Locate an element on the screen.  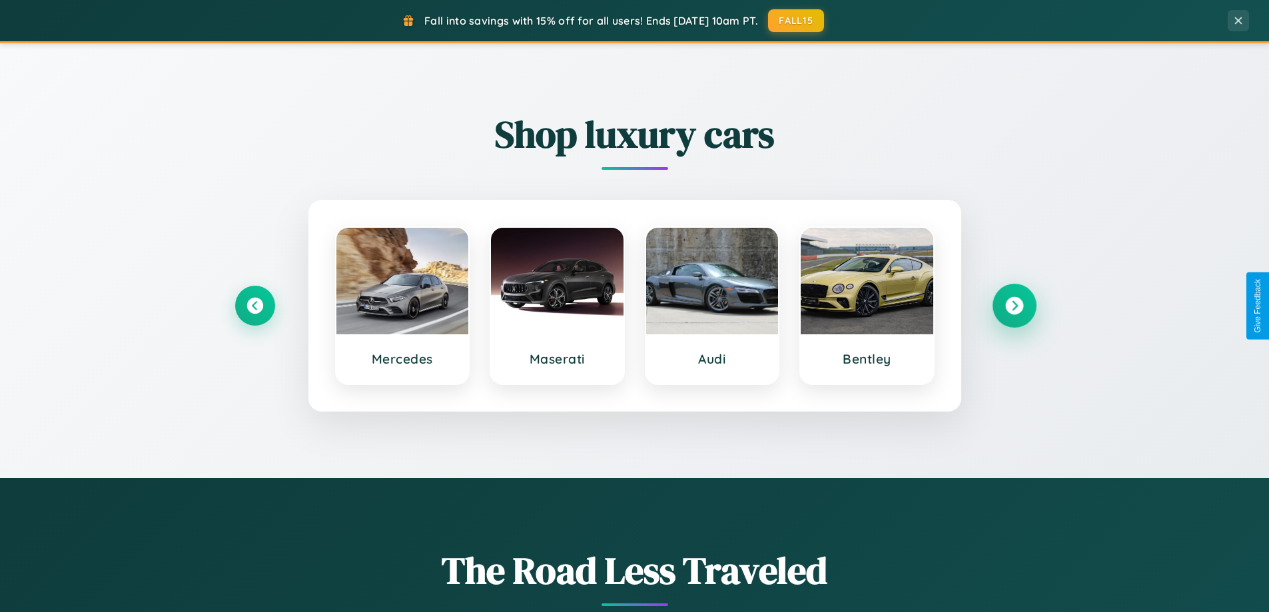
h3: Audi is located at coordinates (712, 359).